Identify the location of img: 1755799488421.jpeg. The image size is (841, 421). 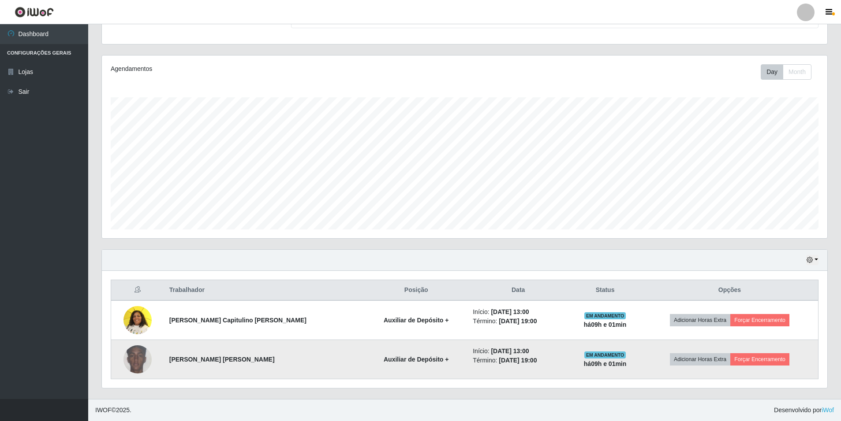
(138, 320).